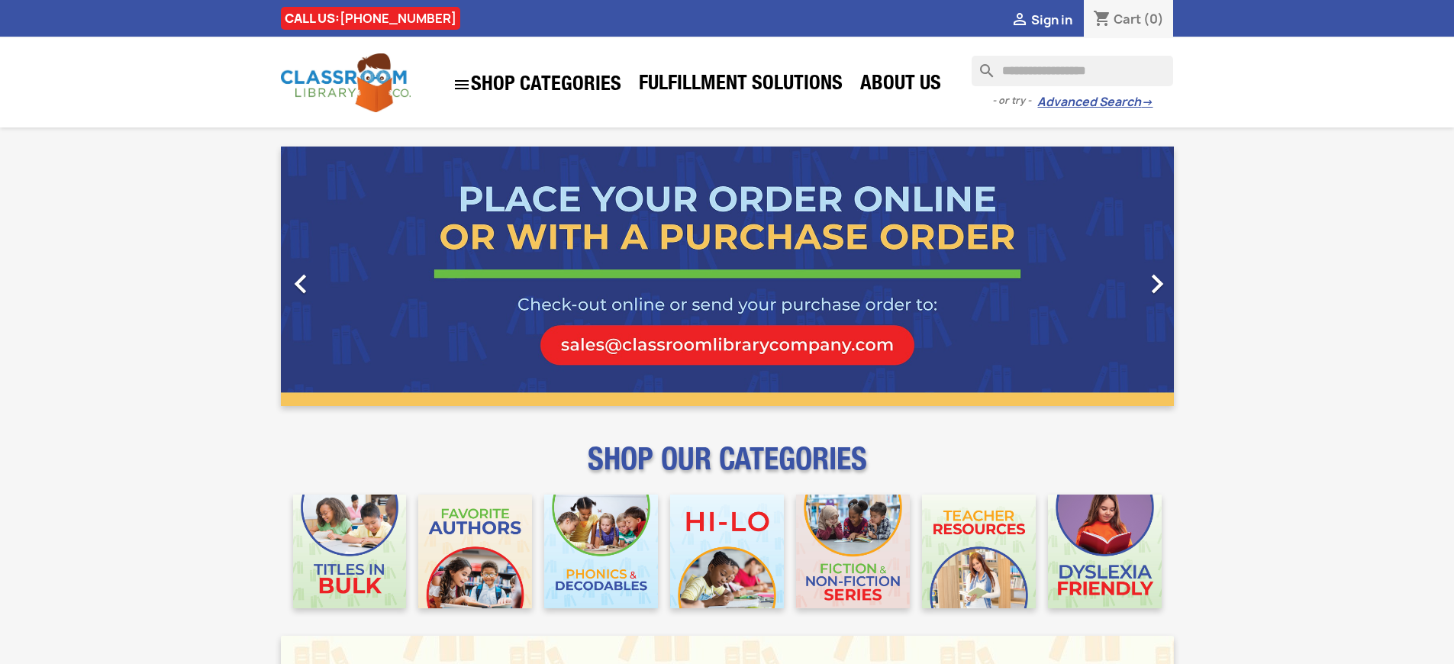 The height and width of the screenshot is (664, 1454). Describe the element at coordinates (740, 85) in the screenshot. I see `a: Fulfillment Solutions` at that location.